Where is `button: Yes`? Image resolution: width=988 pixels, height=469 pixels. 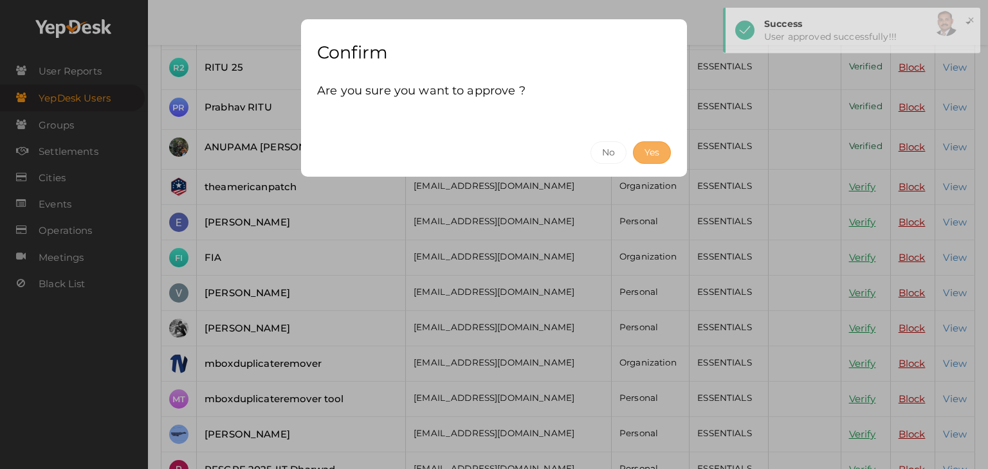 button: Yes is located at coordinates (651, 152).